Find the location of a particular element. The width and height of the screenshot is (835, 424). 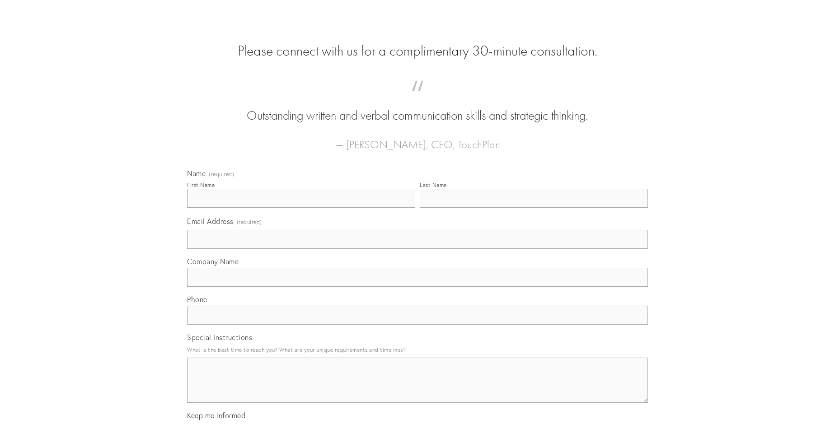

div: Last Name is located at coordinates (433, 185).